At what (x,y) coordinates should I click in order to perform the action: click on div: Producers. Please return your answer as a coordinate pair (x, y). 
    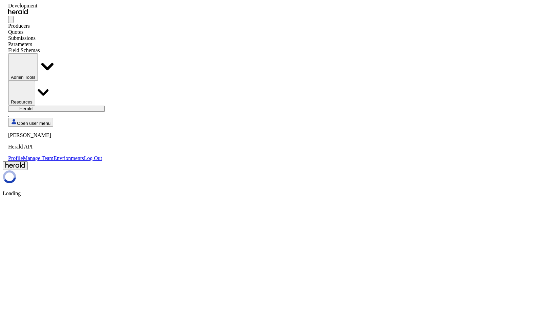
    Looking at the image, I should click on (56, 26).